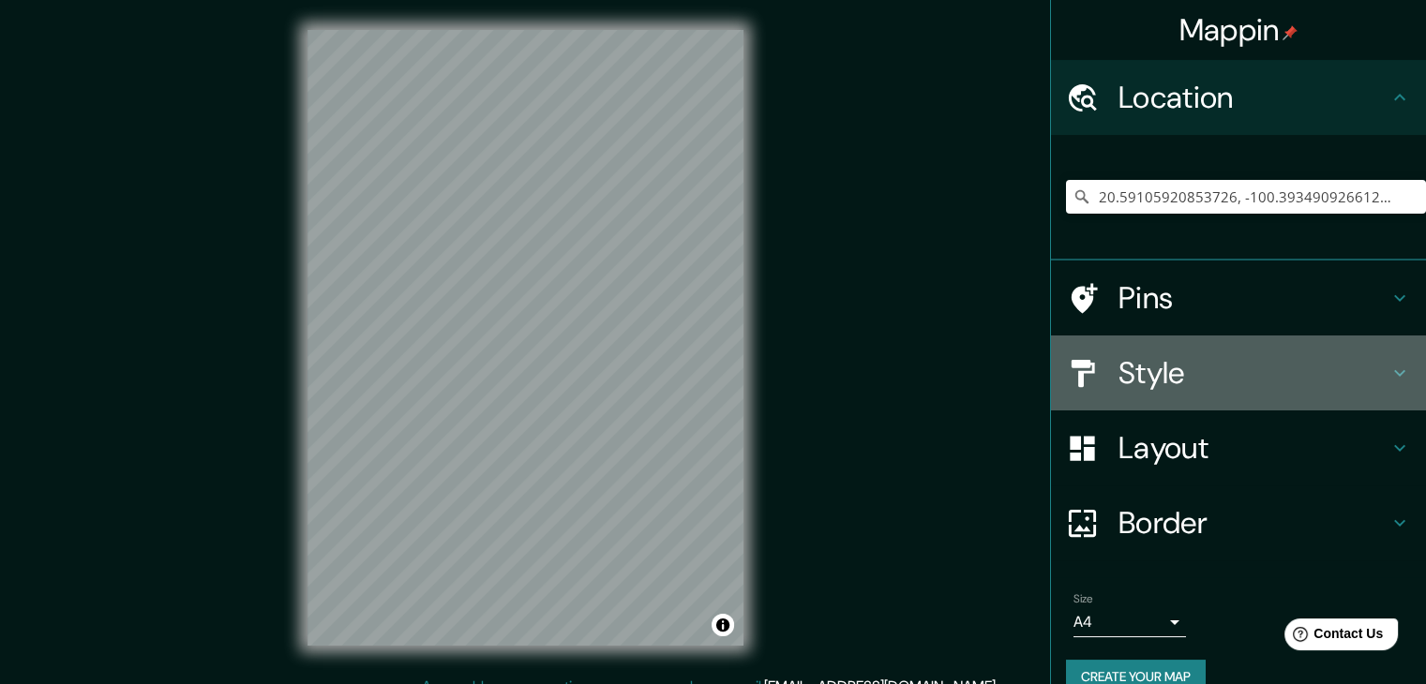 This screenshot has height=684, width=1426. Describe the element at coordinates (1253, 523) in the screenshot. I see `h4: Border` at that location.